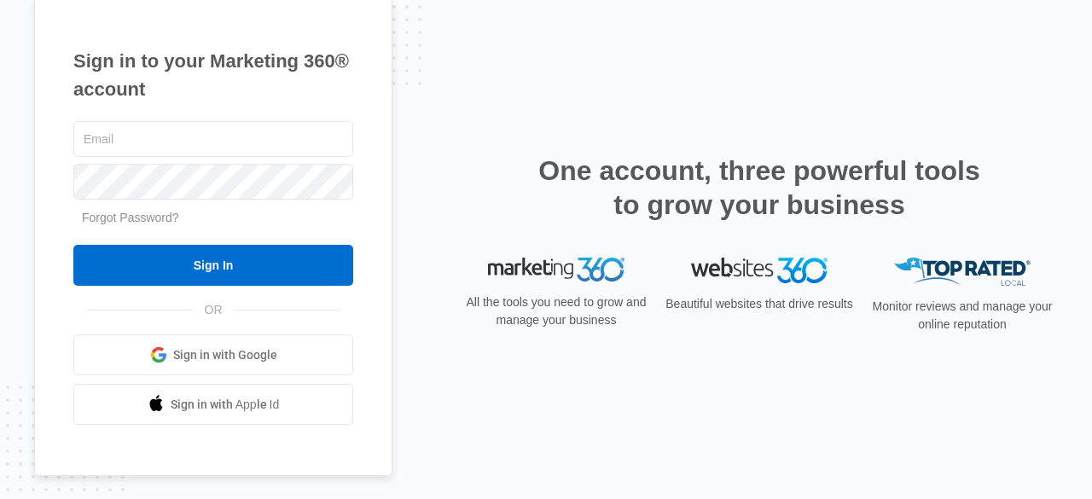 The width and height of the screenshot is (1092, 499). I want to click on p: All the tools you need to grow and manage your business, so click(556, 311).